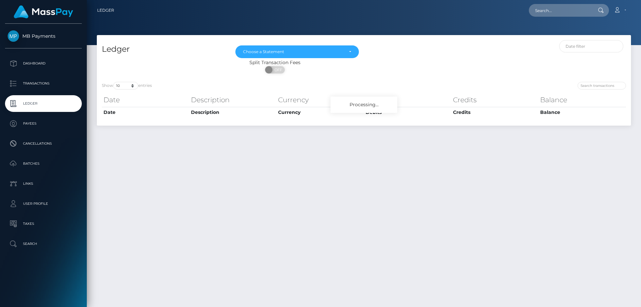  What do you see at coordinates (43, 83) in the screenshot?
I see `a: Transactions` at bounding box center [43, 83].